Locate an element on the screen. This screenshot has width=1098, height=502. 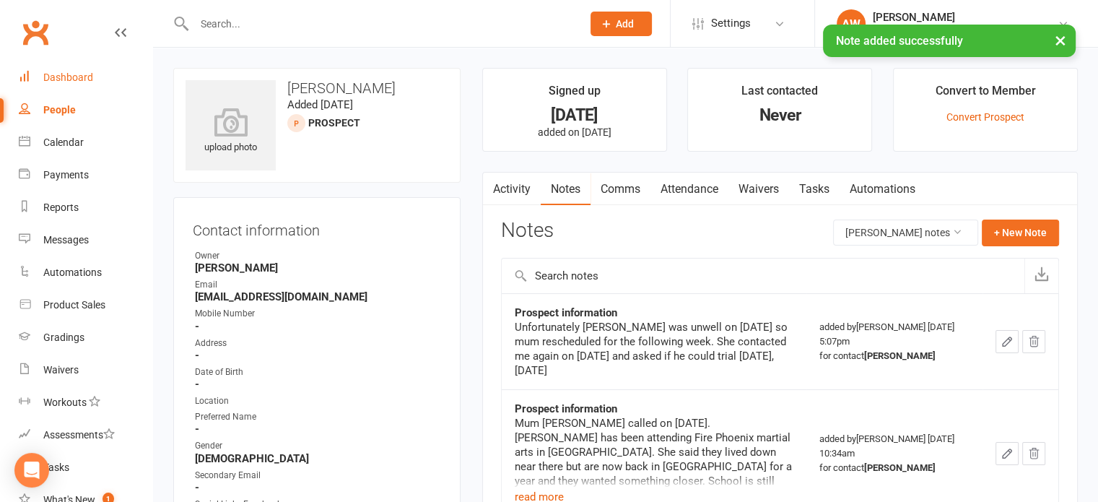
a: Gradings is located at coordinates (85, 337).